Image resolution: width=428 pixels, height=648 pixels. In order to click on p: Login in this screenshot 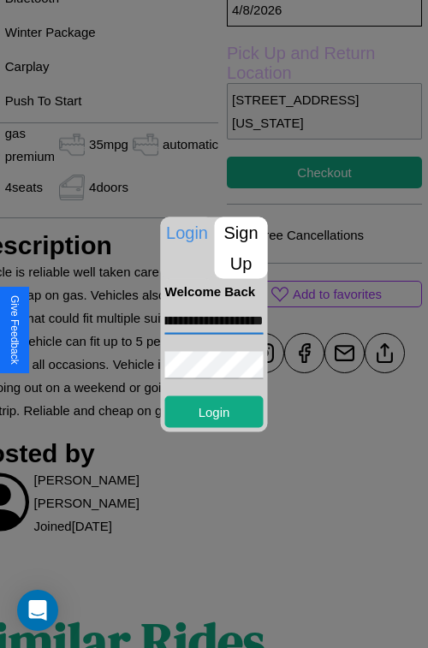, I will do `click(187, 232)`.